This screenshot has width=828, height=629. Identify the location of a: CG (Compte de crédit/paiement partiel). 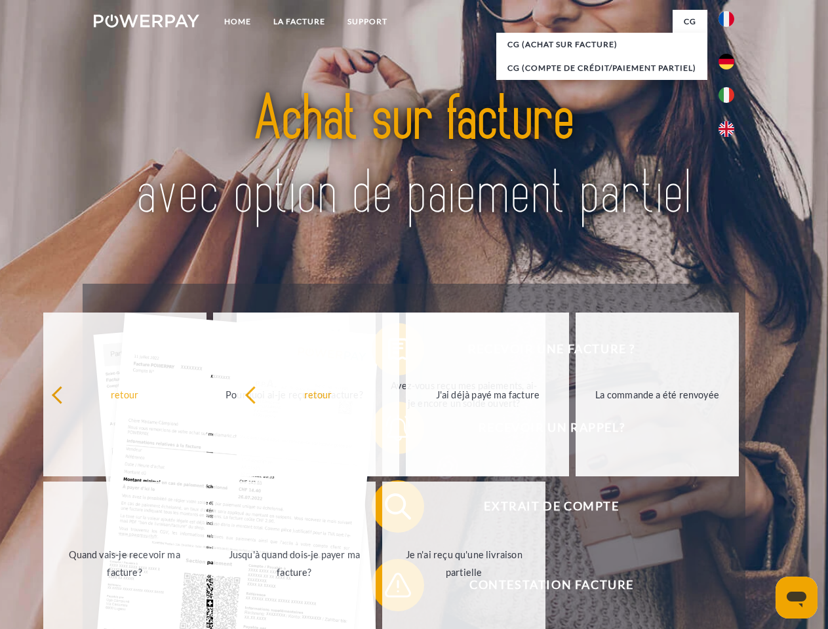
(602, 68).